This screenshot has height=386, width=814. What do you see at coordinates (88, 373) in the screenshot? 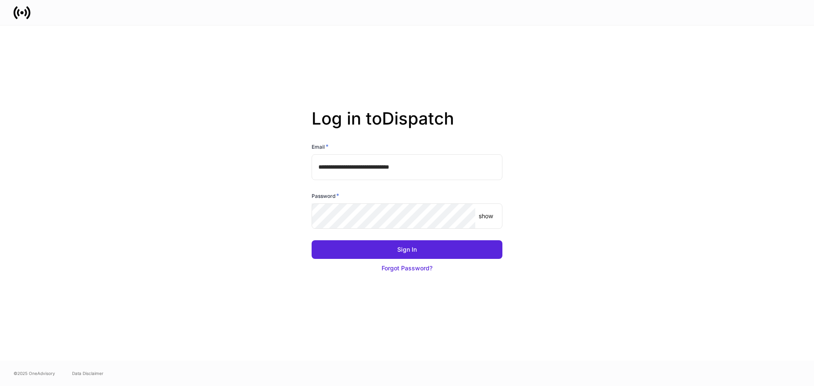
I see `a: Data Disclaimer` at bounding box center [88, 373].